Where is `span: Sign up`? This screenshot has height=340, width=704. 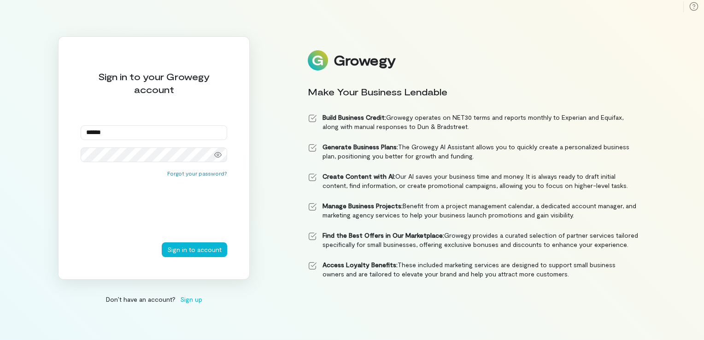
span: Sign up is located at coordinates (191, 299).